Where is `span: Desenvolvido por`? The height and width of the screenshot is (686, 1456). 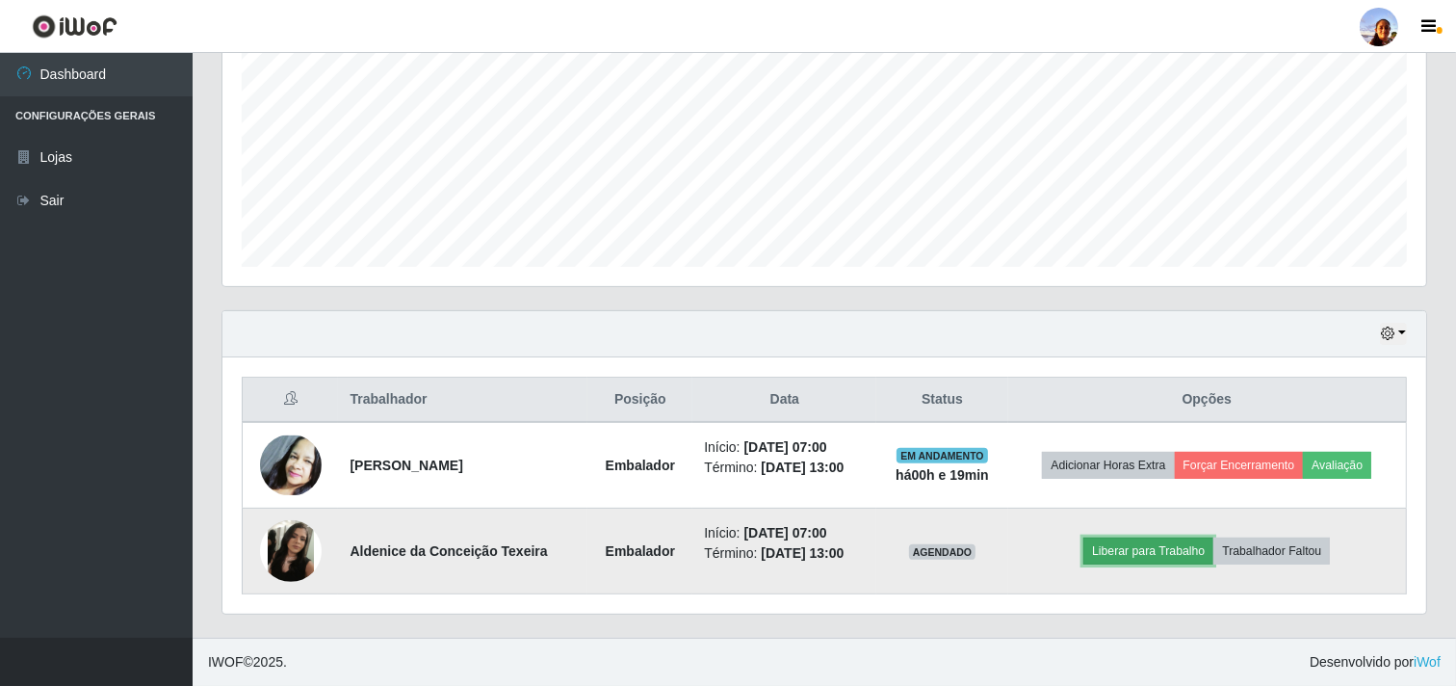
span: Desenvolvido por is located at coordinates (1375, 662).